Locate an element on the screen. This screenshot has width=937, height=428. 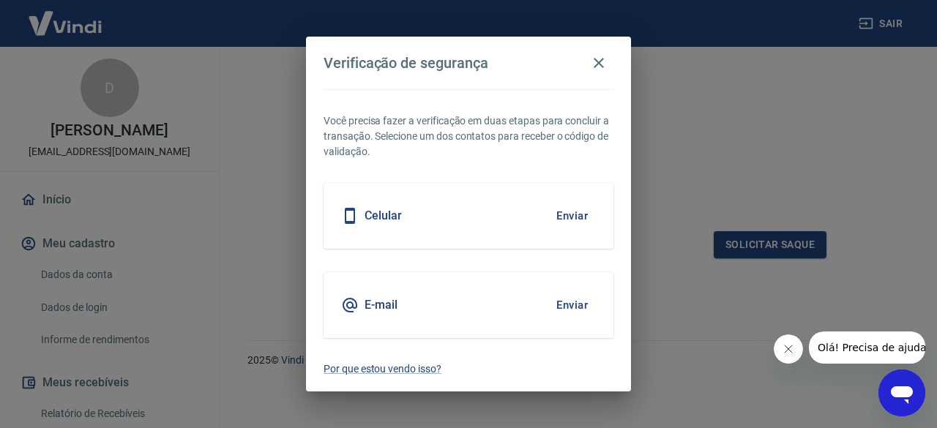
a: Por que estou vendo isso? is located at coordinates (469, 369).